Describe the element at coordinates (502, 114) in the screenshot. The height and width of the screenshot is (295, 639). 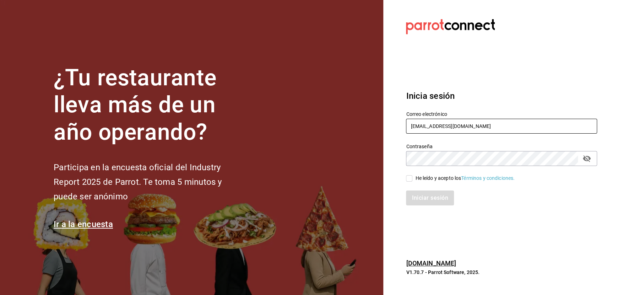
I see `label: Correo electrónico` at that location.